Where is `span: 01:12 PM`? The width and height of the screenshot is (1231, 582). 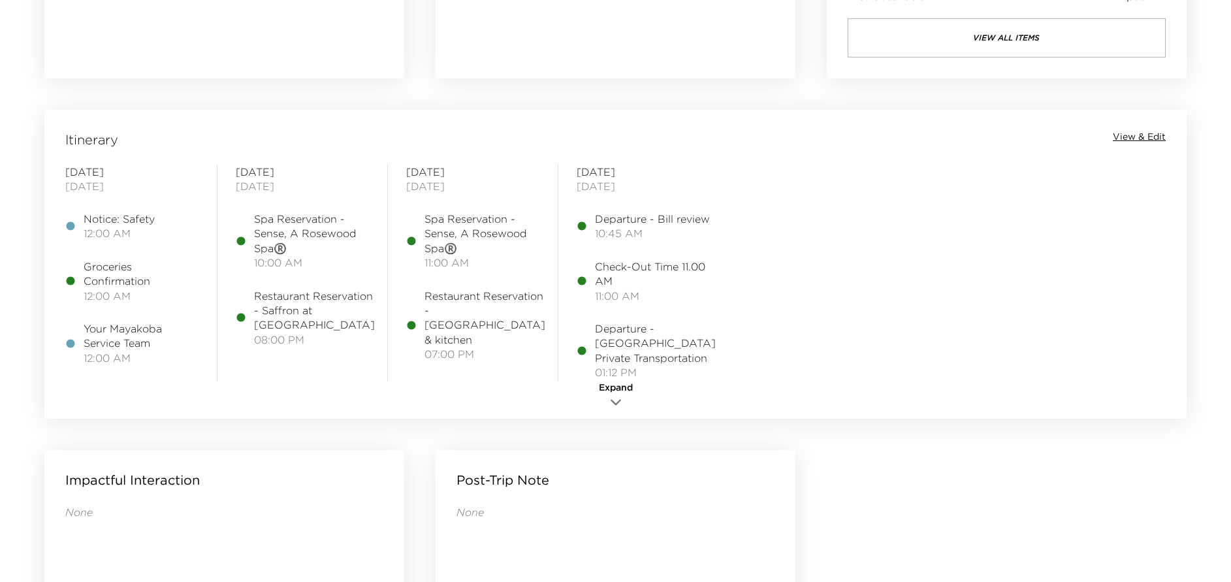 span: 01:12 PM is located at coordinates (655, 372).